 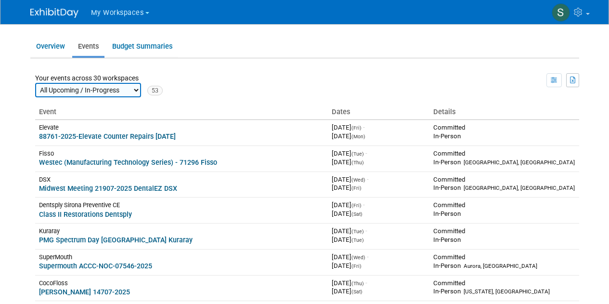 What do you see at coordinates (181, 153) in the screenshot?
I see `div: Fisso` at bounding box center [181, 153].